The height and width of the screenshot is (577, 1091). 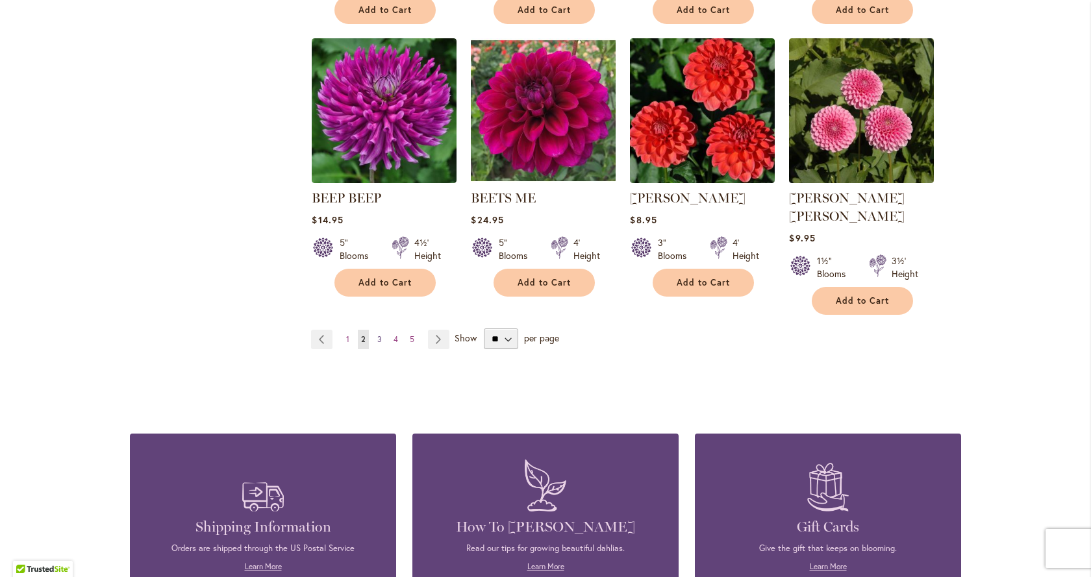 I want to click on a: BENJAMIN MATTHEW, so click(x=702, y=179).